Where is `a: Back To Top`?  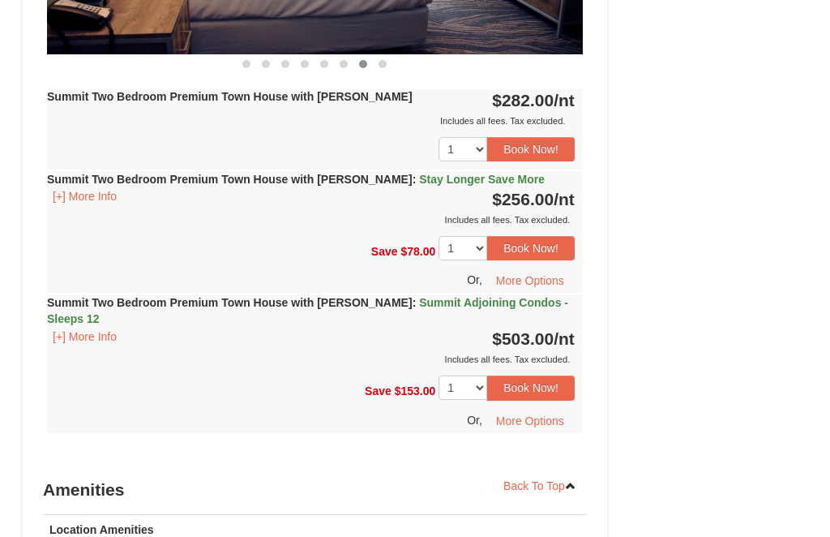
a: Back To Top is located at coordinates (540, 486).